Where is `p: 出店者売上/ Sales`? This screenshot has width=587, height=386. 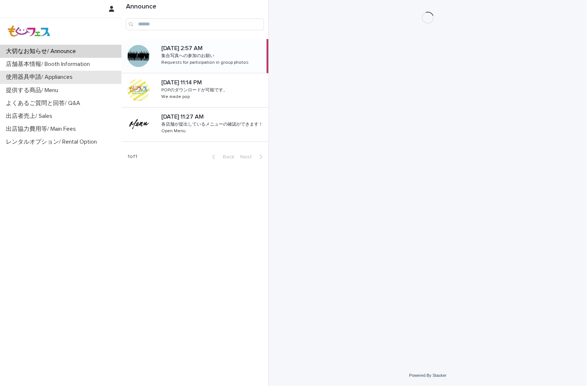
p: 出店者売上/ Sales is located at coordinates (31, 116).